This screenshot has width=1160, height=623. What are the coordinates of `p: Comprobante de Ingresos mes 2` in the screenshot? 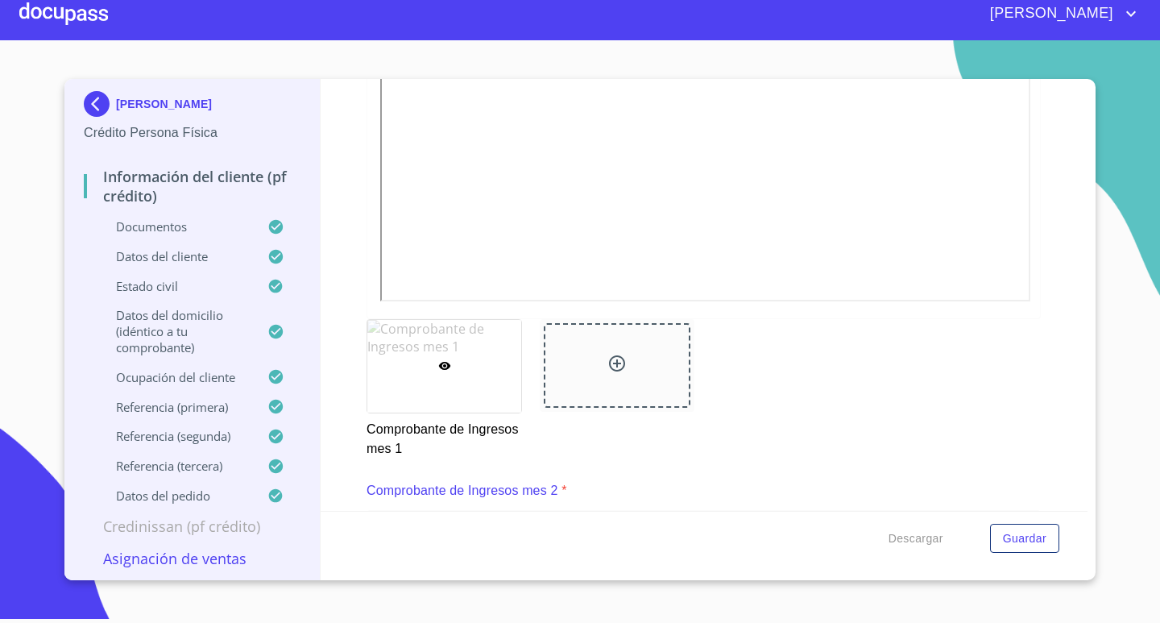 It's located at (462, 491).